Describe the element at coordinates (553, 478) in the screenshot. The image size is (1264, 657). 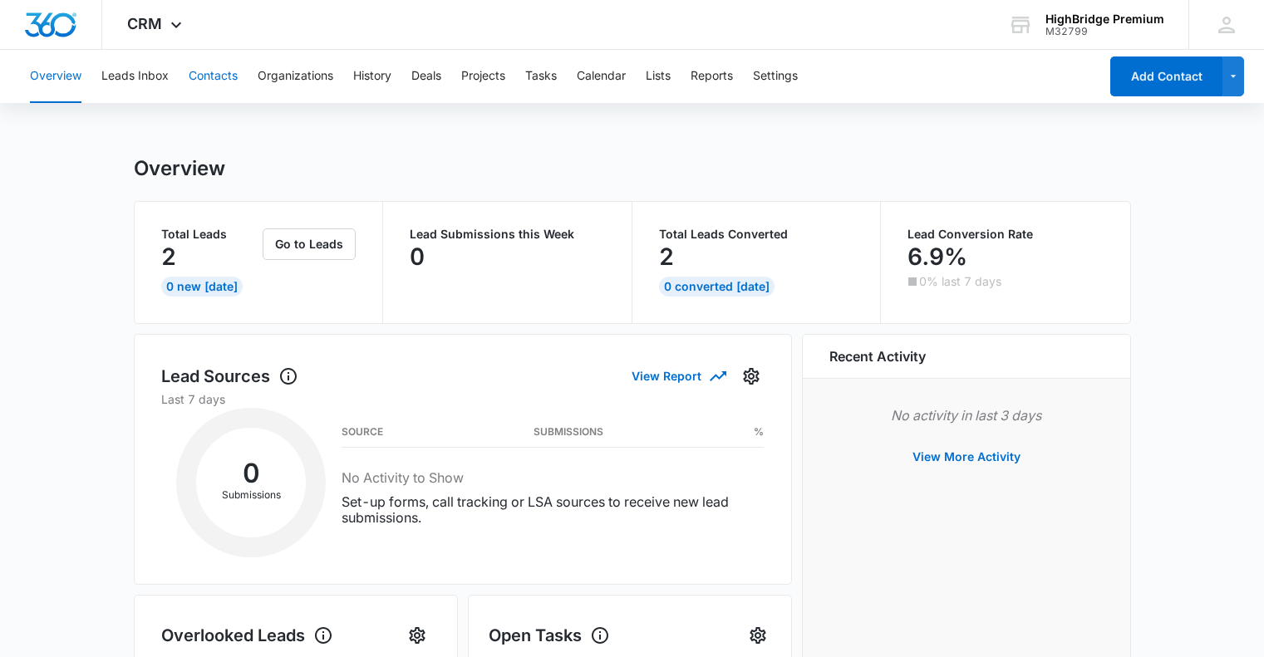
I see `h3: No Activity to Show` at that location.